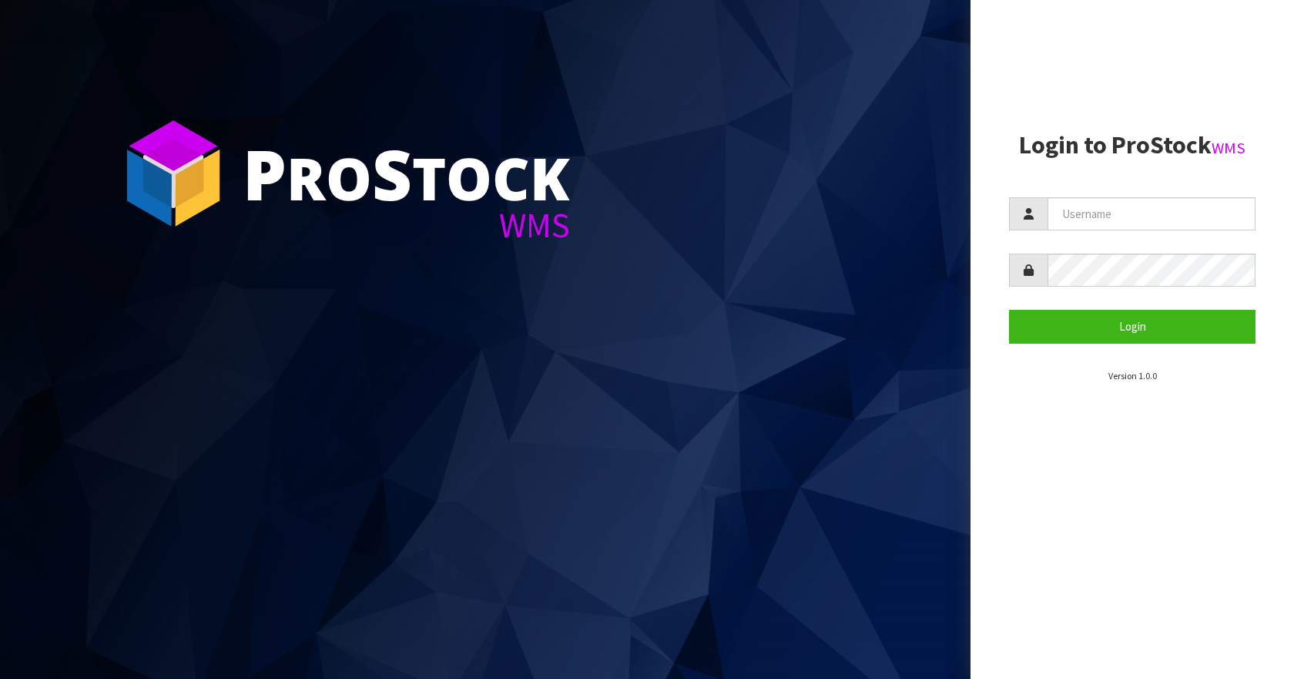 The image size is (1294, 679). What do you see at coordinates (264, 173) in the screenshot?
I see `span: P` at bounding box center [264, 173].